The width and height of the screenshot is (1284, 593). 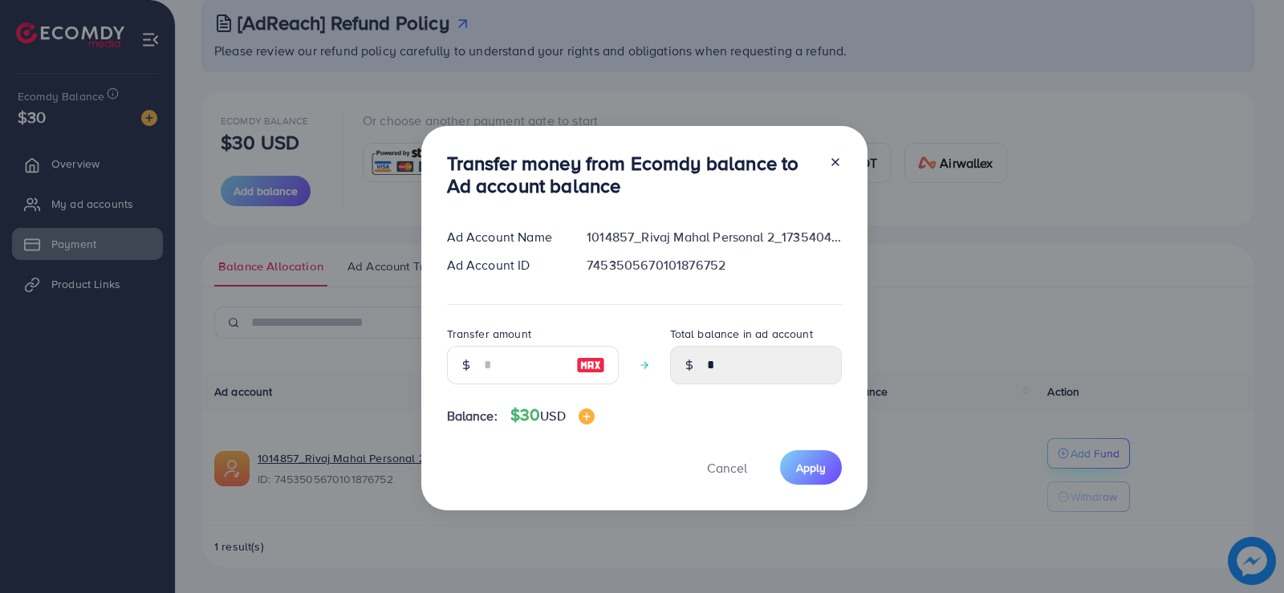 What do you see at coordinates (811, 468) in the screenshot?
I see `span: Apply` at bounding box center [811, 468].